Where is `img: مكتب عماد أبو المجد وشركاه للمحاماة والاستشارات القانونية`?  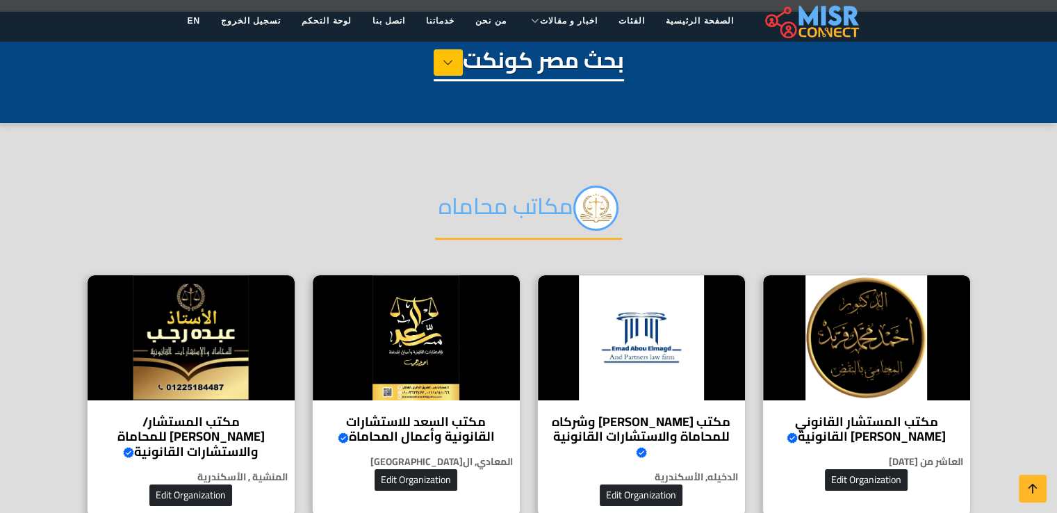
img: مكتب عماد أبو المجد وشركاه للمحاماة والاستشارات القانونية is located at coordinates (641, 338).